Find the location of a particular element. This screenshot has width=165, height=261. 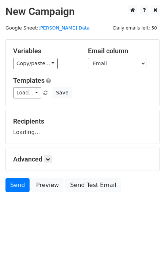

h5: Advanced is located at coordinates (82, 159).